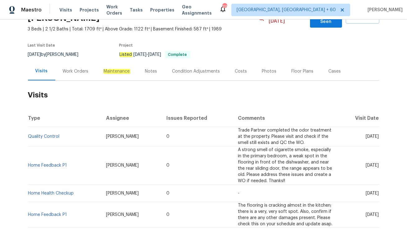 Image resolution: width=407 pixels, height=229 pixels. I want to click on em: Maintenance, so click(117, 71).